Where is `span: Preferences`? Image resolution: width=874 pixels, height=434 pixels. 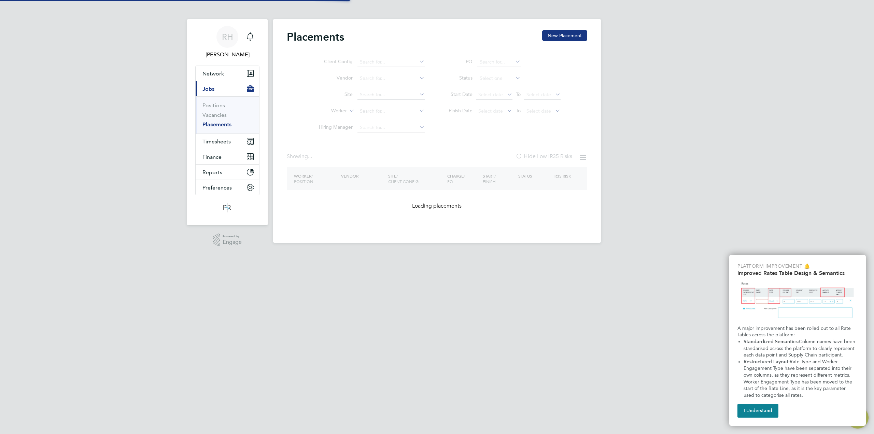
span: Preferences is located at coordinates (217, 188).